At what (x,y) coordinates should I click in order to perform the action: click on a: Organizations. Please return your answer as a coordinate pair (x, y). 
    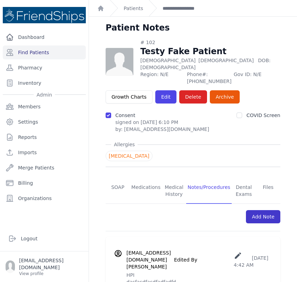
    Looking at the image, I should click on (44, 198).